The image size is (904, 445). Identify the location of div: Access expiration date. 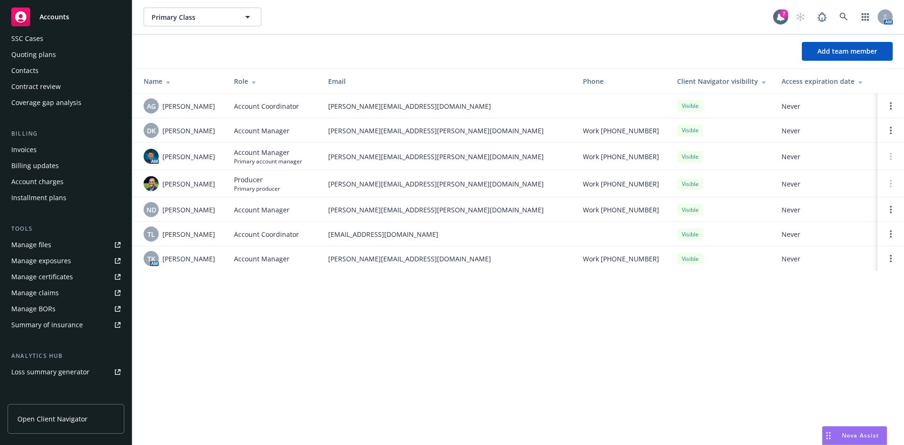
(826, 81).